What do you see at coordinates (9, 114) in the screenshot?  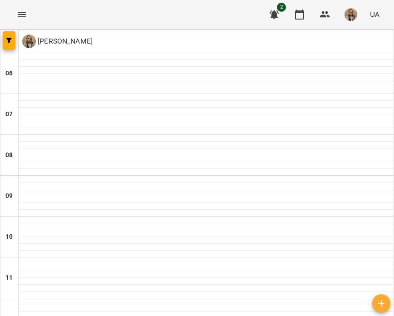 I see `h6: 07` at bounding box center [9, 114].